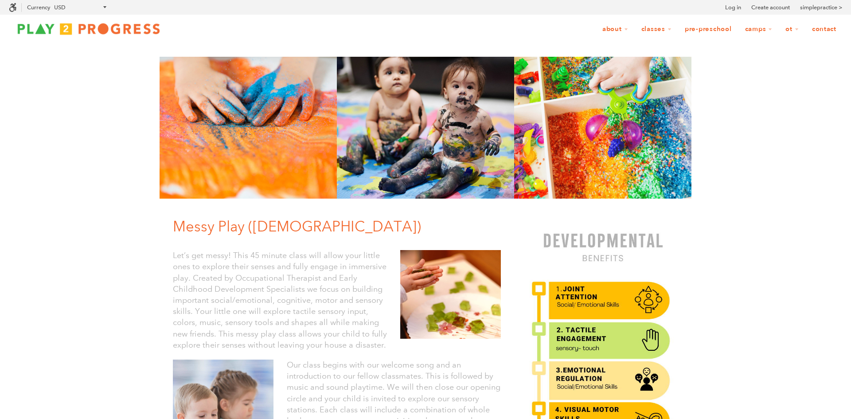  What do you see at coordinates (708, 29) in the screenshot?
I see `a: Pre-Preschool` at bounding box center [708, 29].